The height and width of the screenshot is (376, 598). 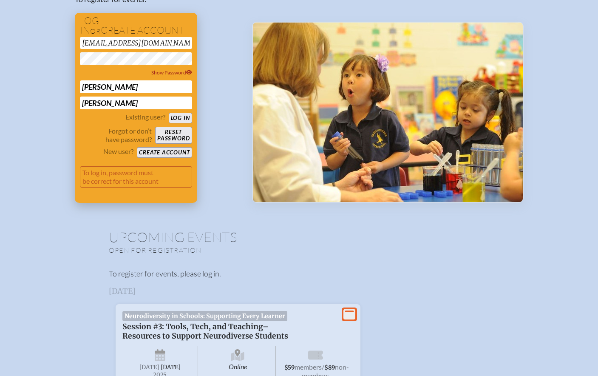 I want to click on span: Session #3: Tools, Tech, and Teaching–Resources to Support Neurodiverse Students, so click(x=205, y=331).